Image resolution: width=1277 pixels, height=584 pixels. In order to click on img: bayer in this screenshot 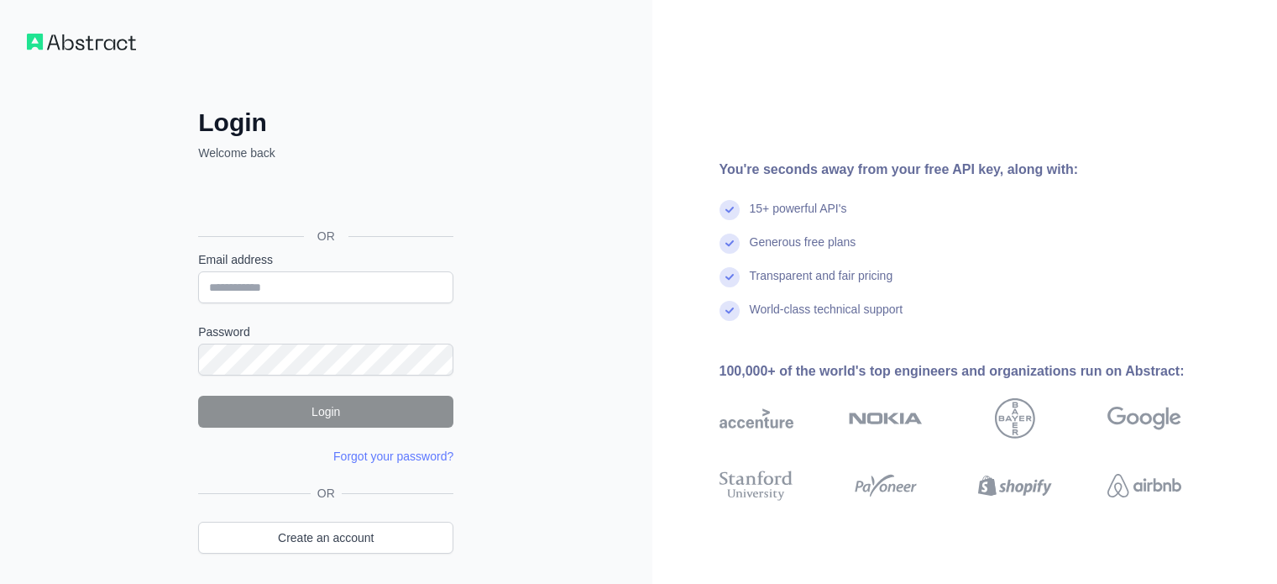, I will do `click(1015, 418)`.